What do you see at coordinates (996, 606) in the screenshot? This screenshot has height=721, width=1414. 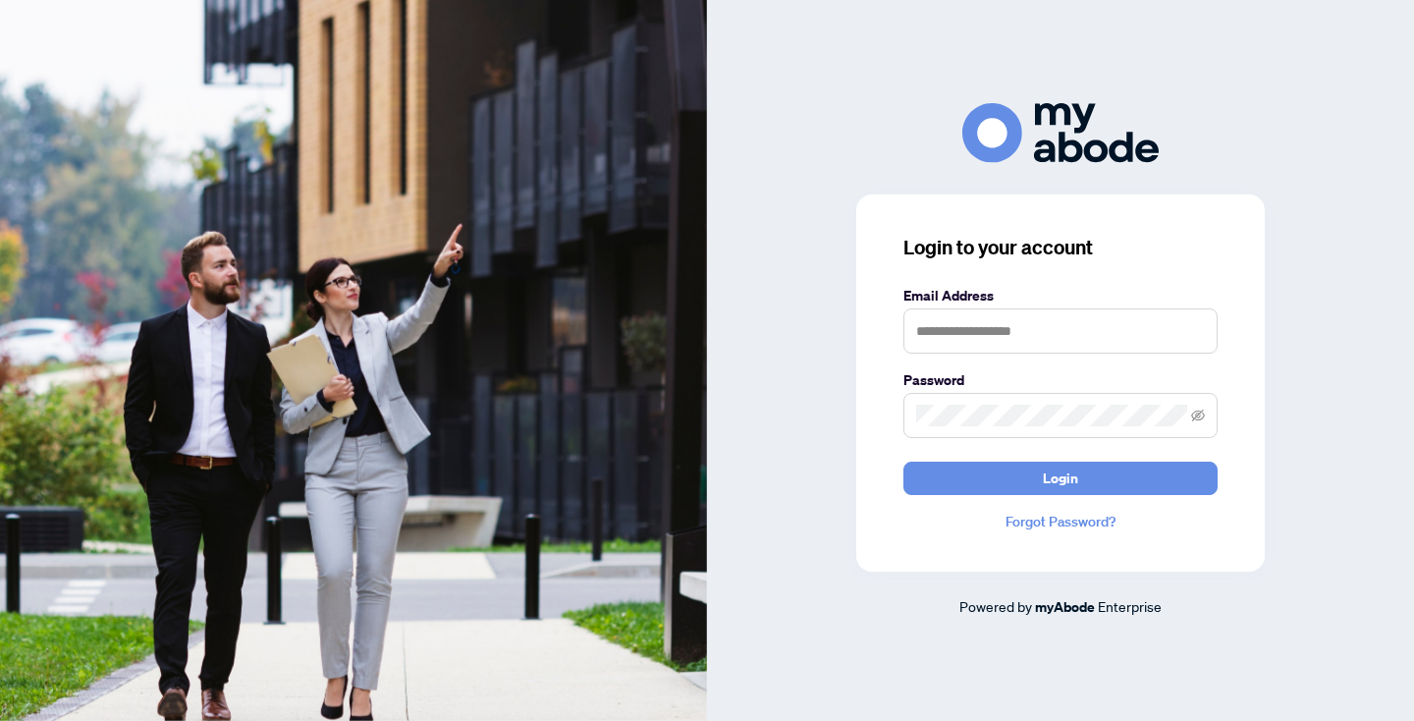 I see `span: Powered by` at bounding box center [996, 606].